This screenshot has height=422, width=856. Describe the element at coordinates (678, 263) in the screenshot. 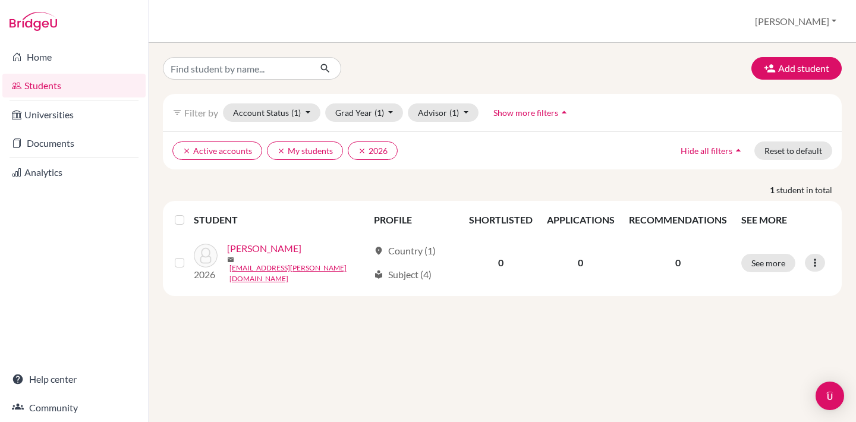

I see `p: 0` at that location.